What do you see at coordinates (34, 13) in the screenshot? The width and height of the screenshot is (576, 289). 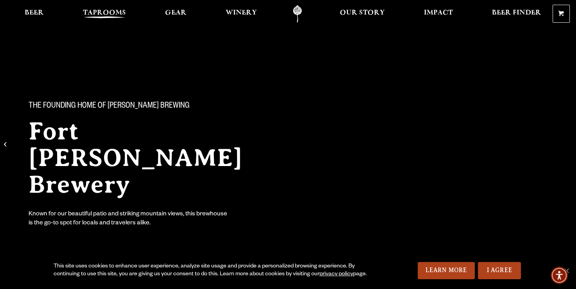 I see `span: Beer` at bounding box center [34, 13].